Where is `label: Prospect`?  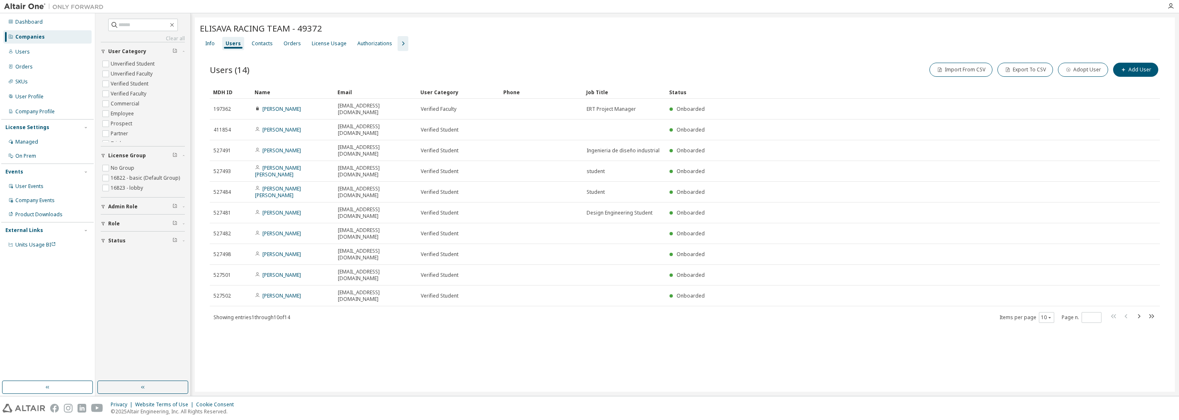
label: Prospect is located at coordinates (122, 124).